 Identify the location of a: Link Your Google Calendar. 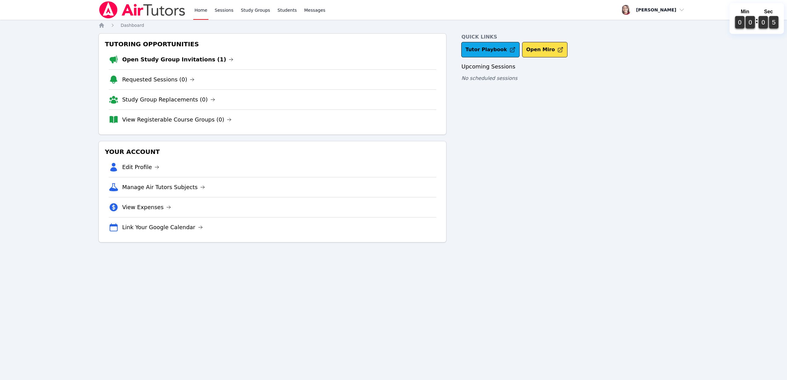
(162, 228).